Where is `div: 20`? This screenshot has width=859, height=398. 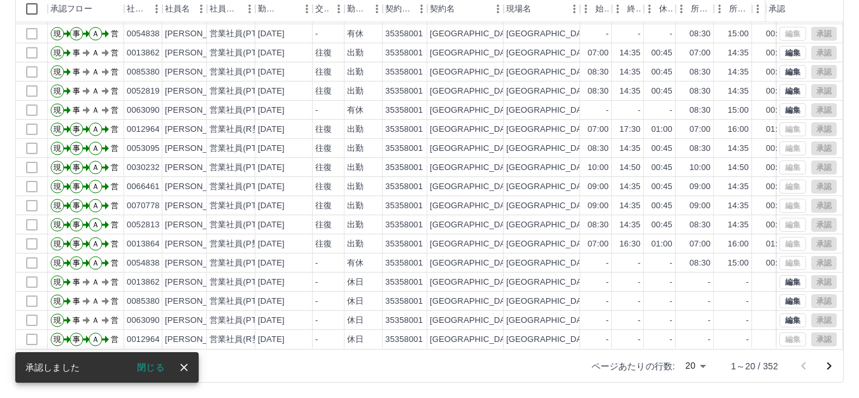 div: 20 is located at coordinates (696, 366).